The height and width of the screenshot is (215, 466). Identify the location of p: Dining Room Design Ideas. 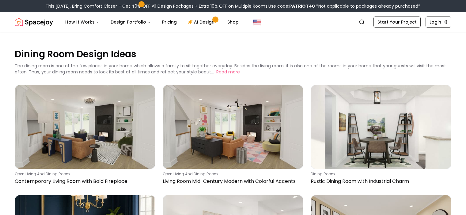
(233, 54).